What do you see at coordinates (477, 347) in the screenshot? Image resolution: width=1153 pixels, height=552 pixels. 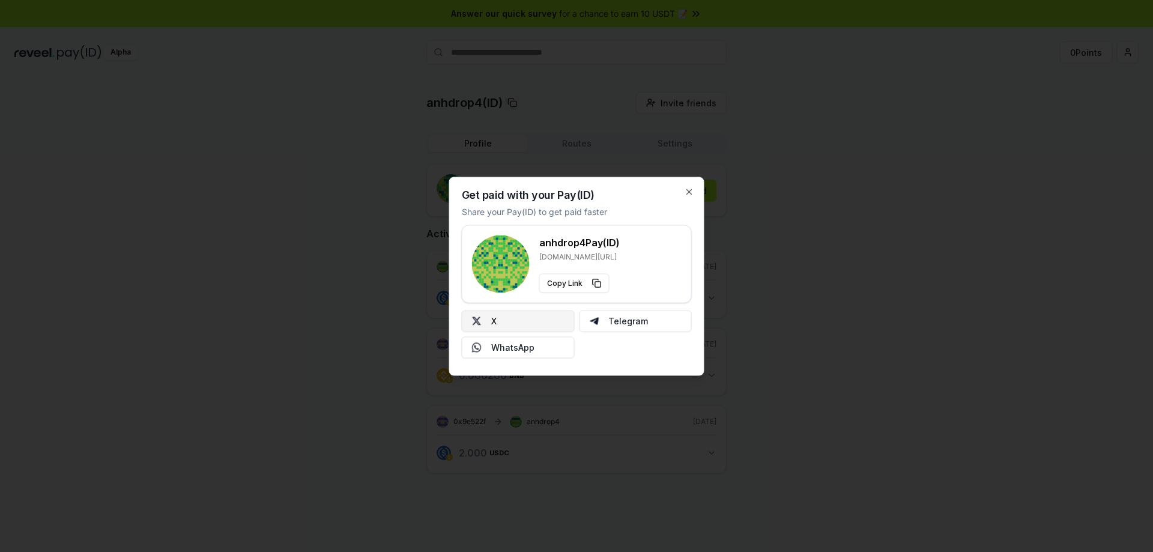 I see `img: Whatsapp` at bounding box center [477, 347].